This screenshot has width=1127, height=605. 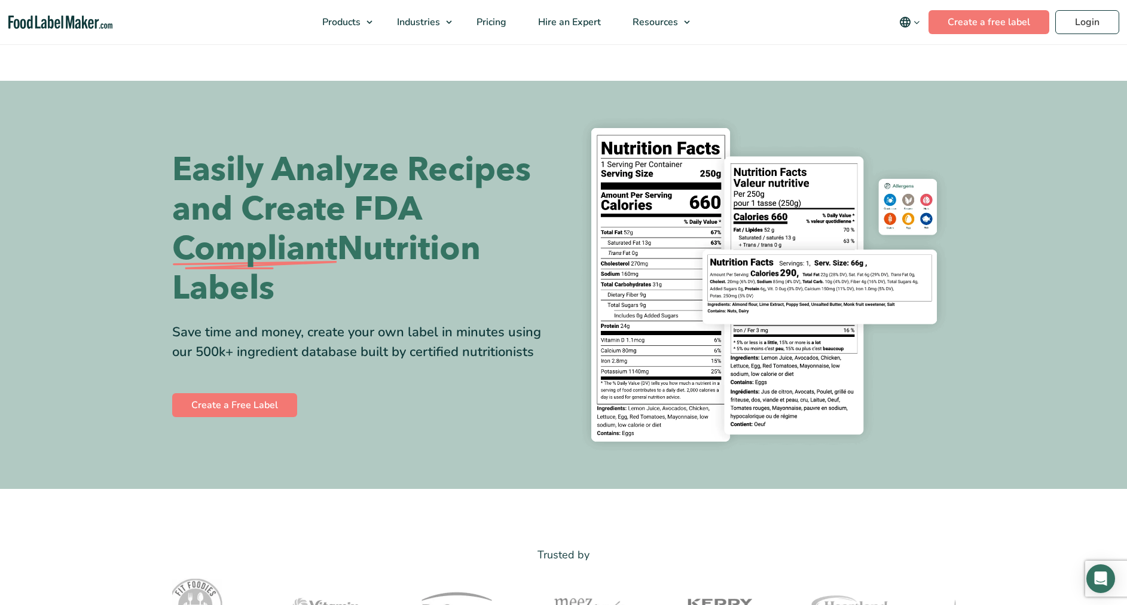 I want to click on span: Pricing, so click(x=490, y=22).